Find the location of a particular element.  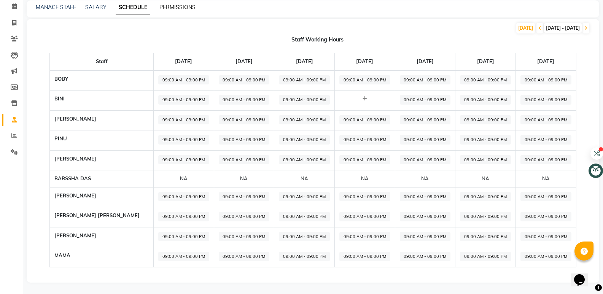

th: Staff is located at coordinates (102, 62).